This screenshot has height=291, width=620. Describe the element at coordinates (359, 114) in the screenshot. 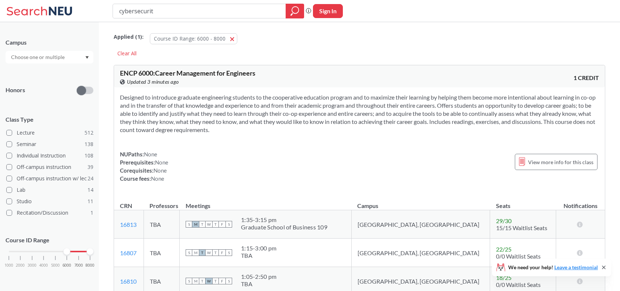

I see `section: Designed to introduce graduate engineering students to the cooperative education program and to m...` at that location.